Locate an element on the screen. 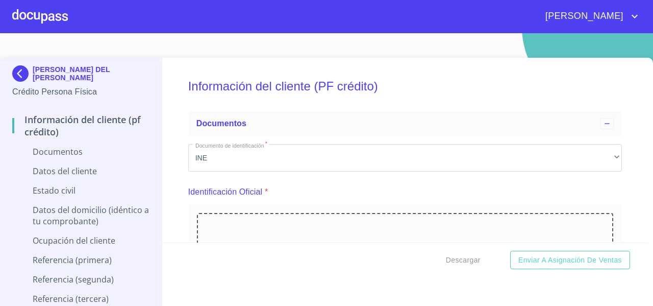 The image size is (653, 306). p: Crédito Persona Física is located at coordinates (81, 92).